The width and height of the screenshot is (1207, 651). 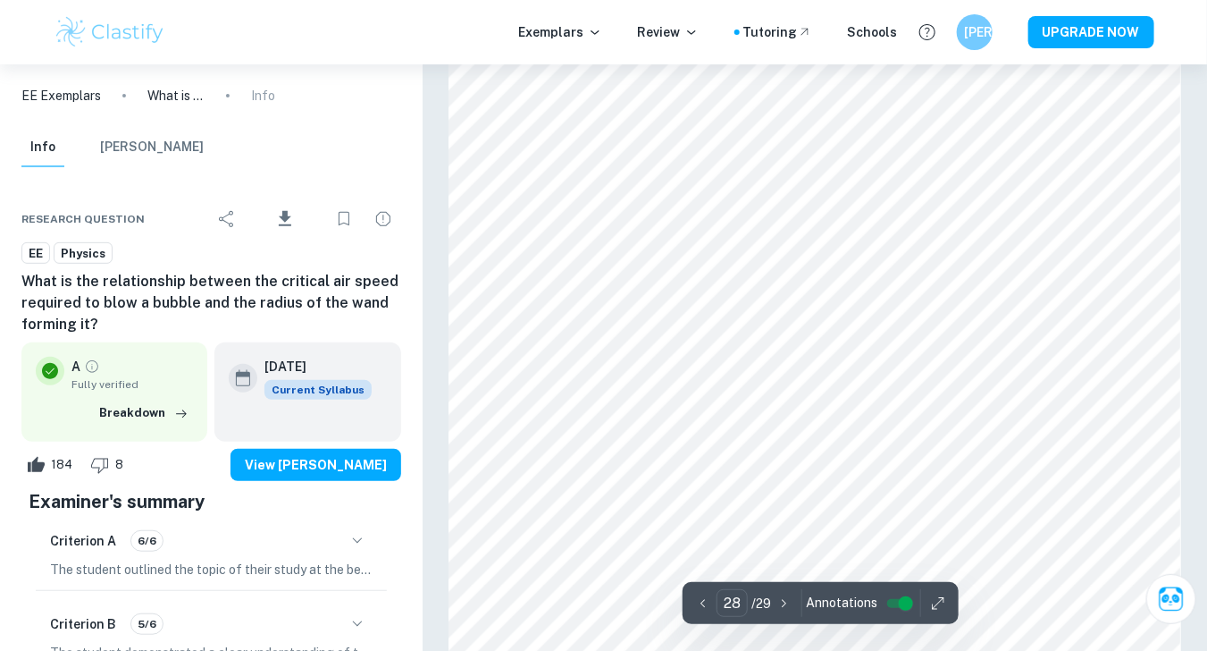 I want to click on h6: Criterion B, so click(x=83, y=624).